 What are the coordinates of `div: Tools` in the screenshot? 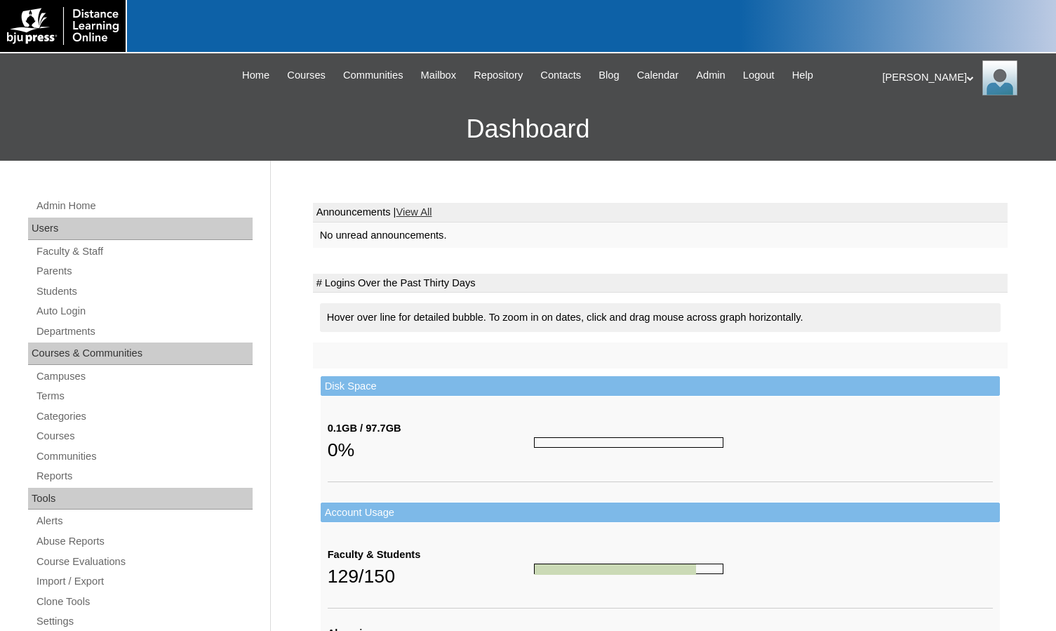 It's located at (140, 499).